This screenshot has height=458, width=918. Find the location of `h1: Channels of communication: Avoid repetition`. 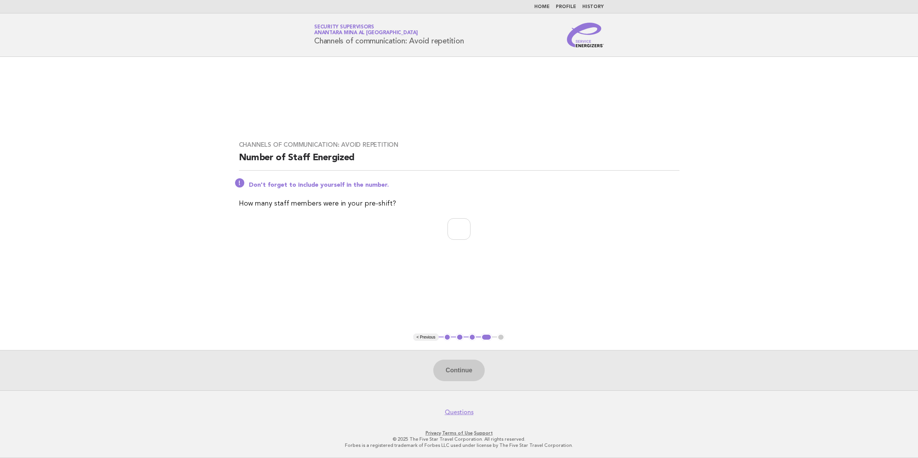

h1: Channels of communication: Avoid repetition is located at coordinates (389, 35).